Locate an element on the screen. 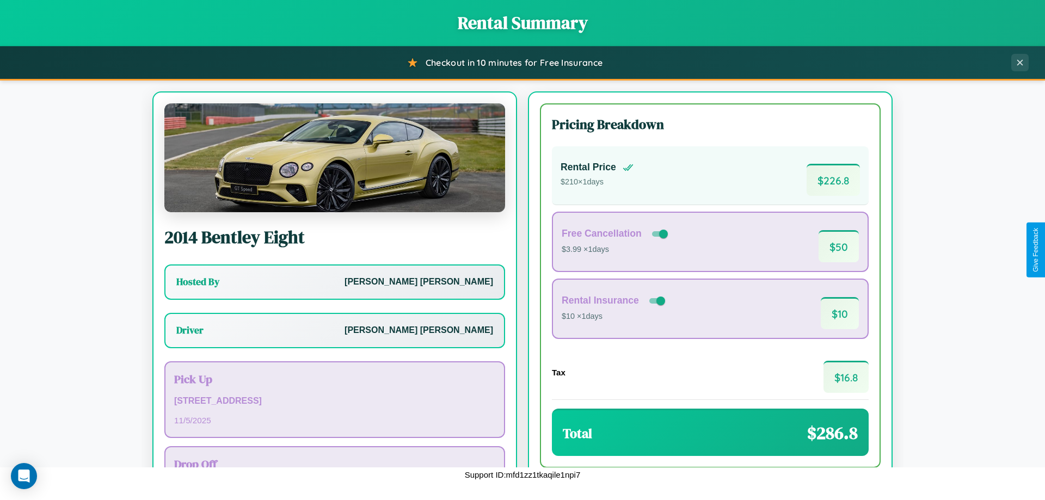  h4: Rental Insurance is located at coordinates (600, 300).